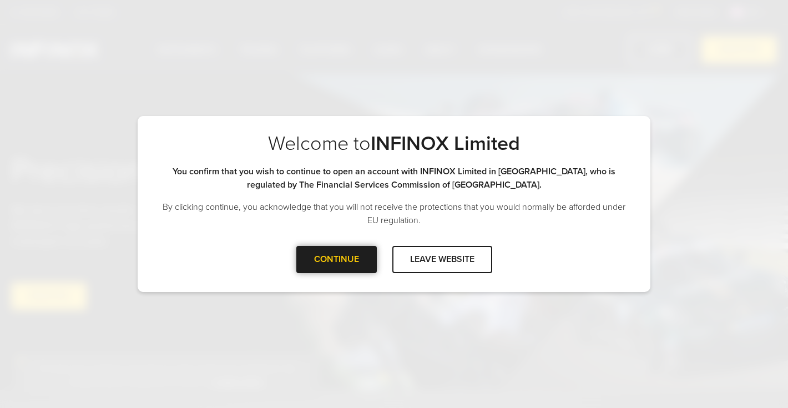  What do you see at coordinates (442, 259) in the screenshot?
I see `div: LEAVE WEBSITE` at bounding box center [442, 259].